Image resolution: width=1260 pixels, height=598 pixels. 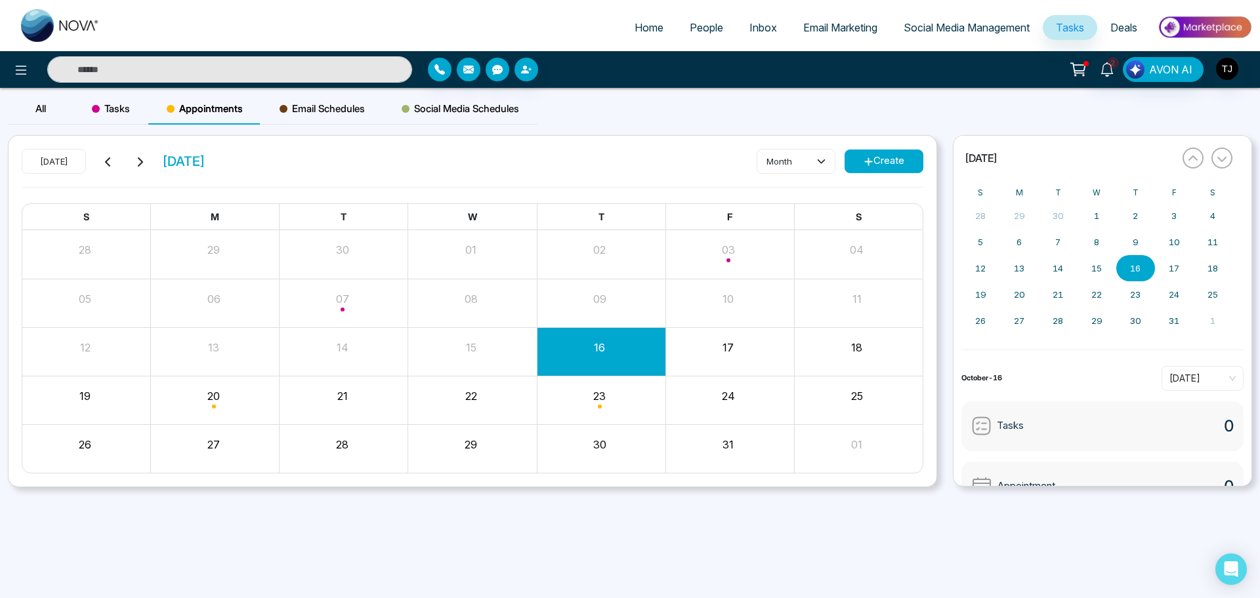 I want to click on abbr: October 31, 2025, so click(x=1174, y=321).